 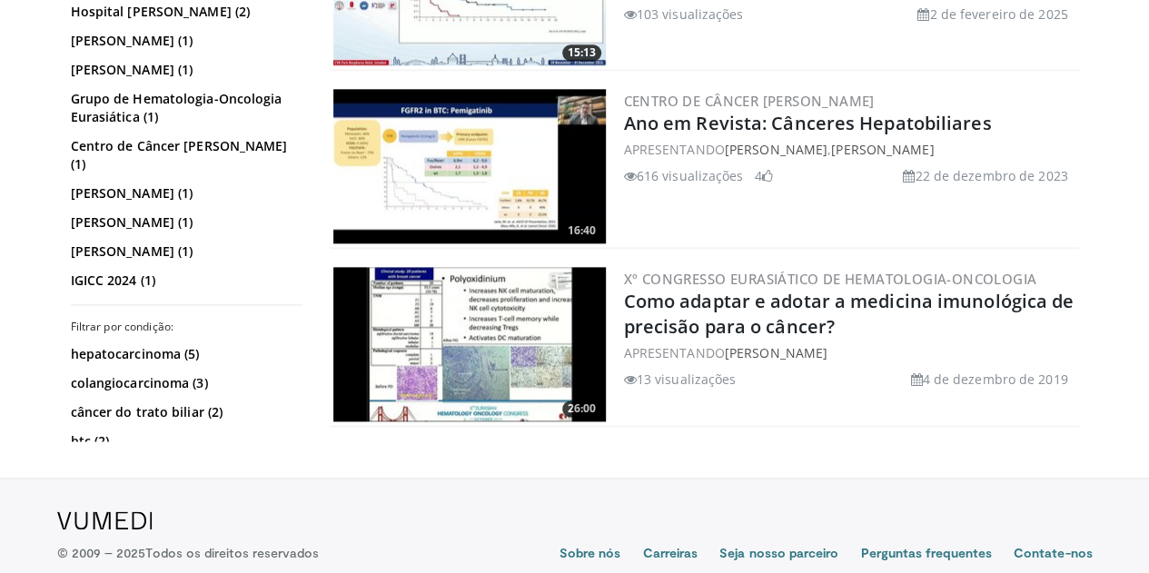 What do you see at coordinates (470, 166) in the screenshot?
I see `img: cb97eeef-c075-4795-ab2f-416879661e7e.300x170_q85_crop-smart_upscale.jpg` at bounding box center [470, 166].